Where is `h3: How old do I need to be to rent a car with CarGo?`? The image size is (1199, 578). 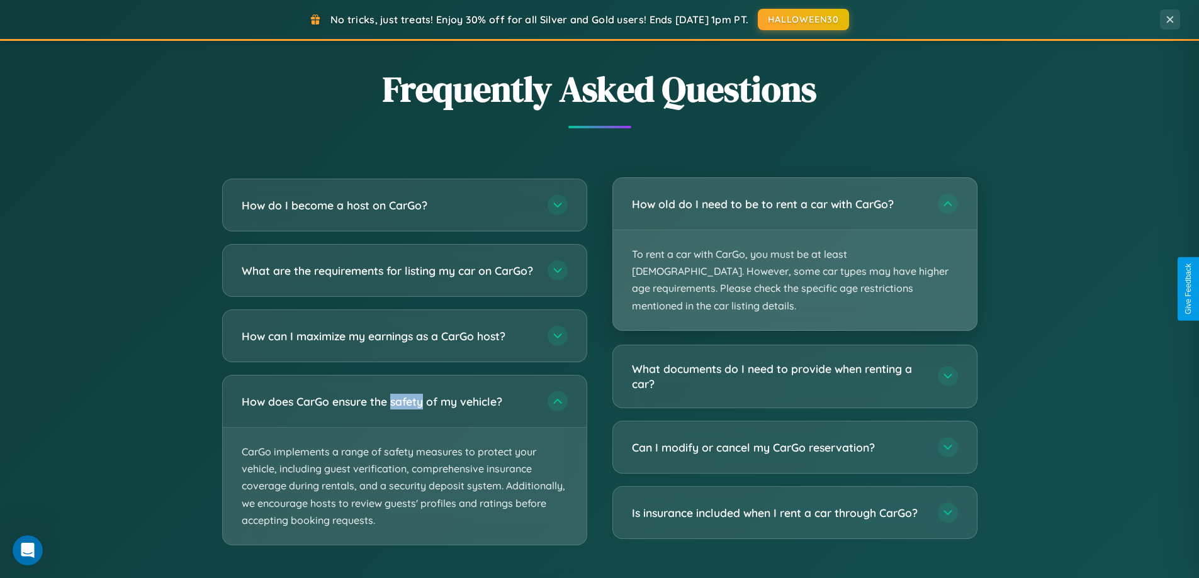 h3: How old do I need to be to rent a car with CarGo? is located at coordinates (779, 204).